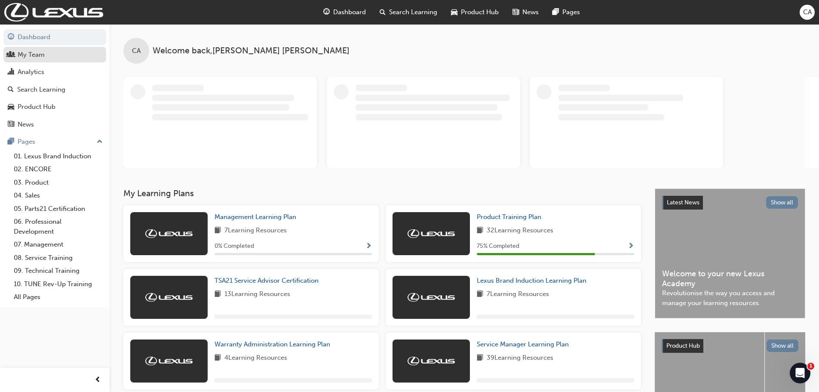 This screenshot has width=819, height=392. Describe the element at coordinates (349, 12) in the screenshot. I see `span: Dashboard` at that location.